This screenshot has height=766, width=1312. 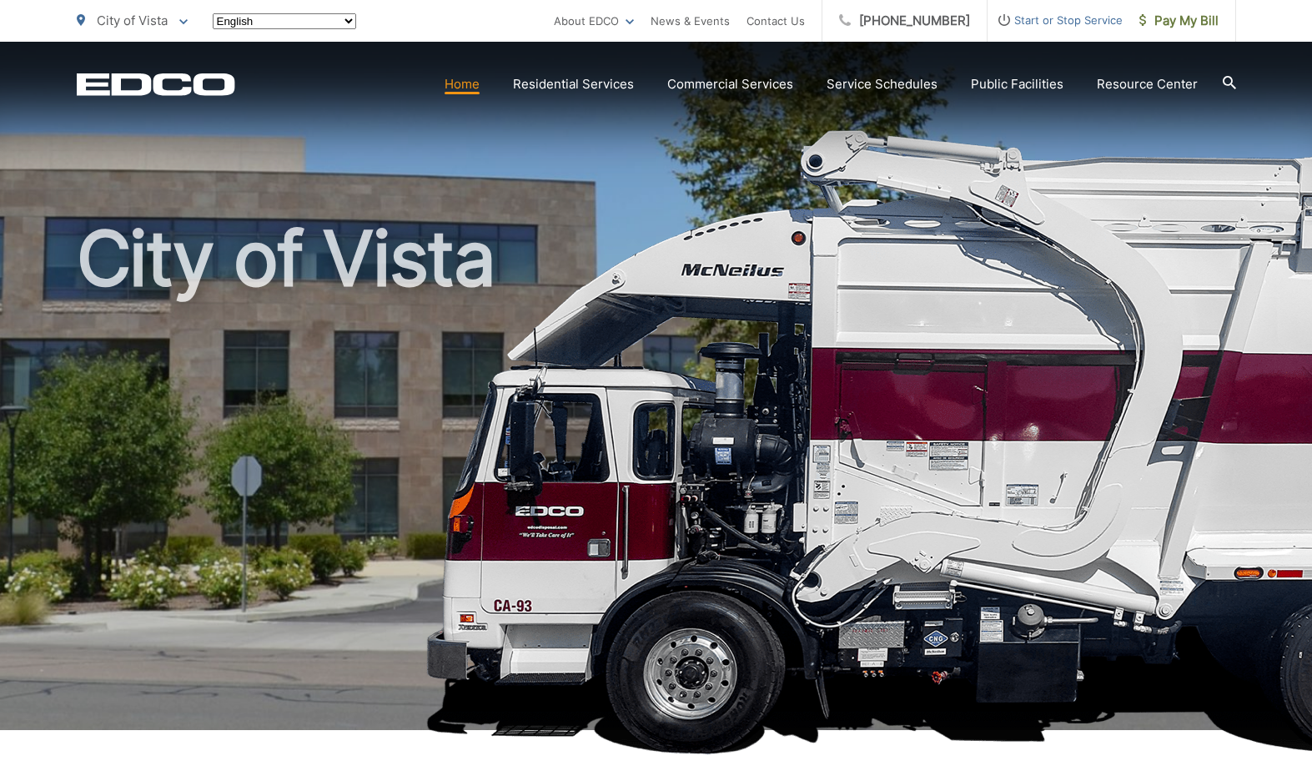 I want to click on a: Contact Us, so click(x=776, y=21).